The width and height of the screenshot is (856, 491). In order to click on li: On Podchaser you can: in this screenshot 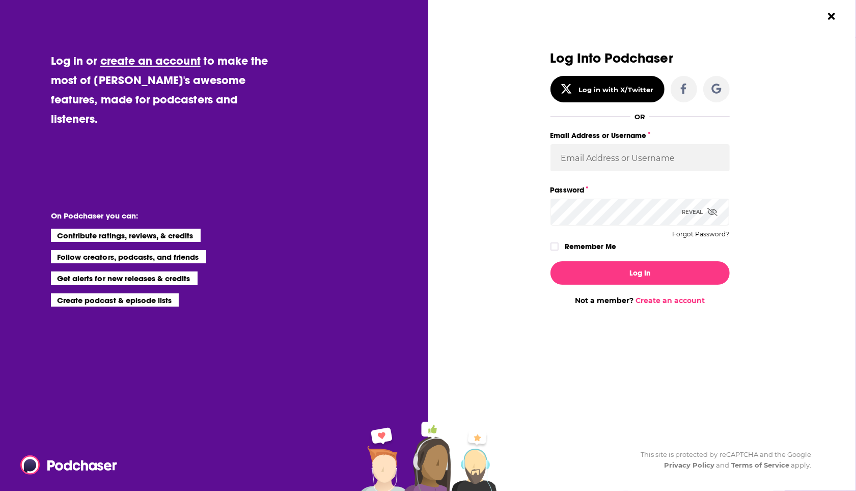, I will do `click(153, 215)`.